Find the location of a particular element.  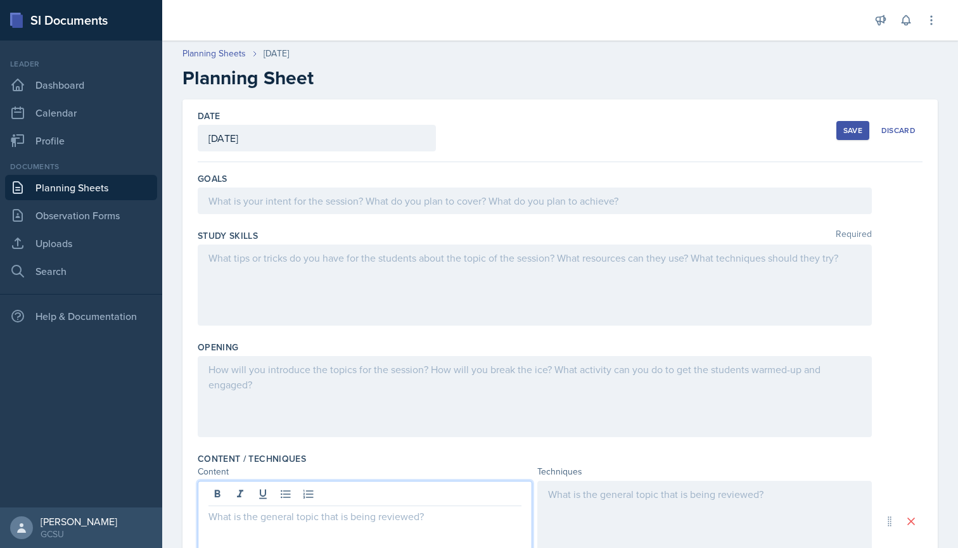

a: Observation Forms is located at coordinates (81, 215).